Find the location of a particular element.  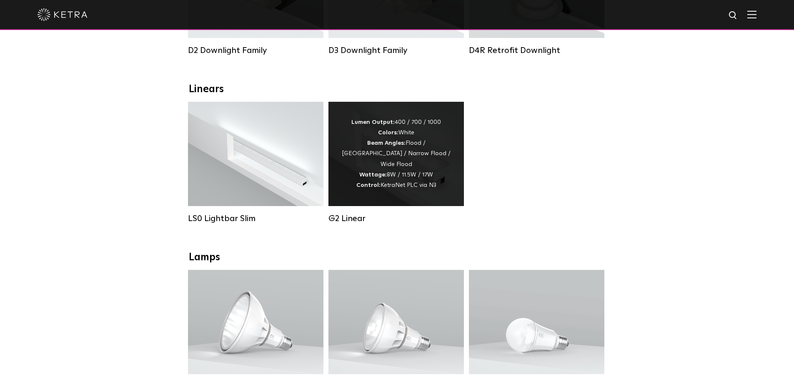

img: Hamburger%20Nav.svg is located at coordinates (752, 14).